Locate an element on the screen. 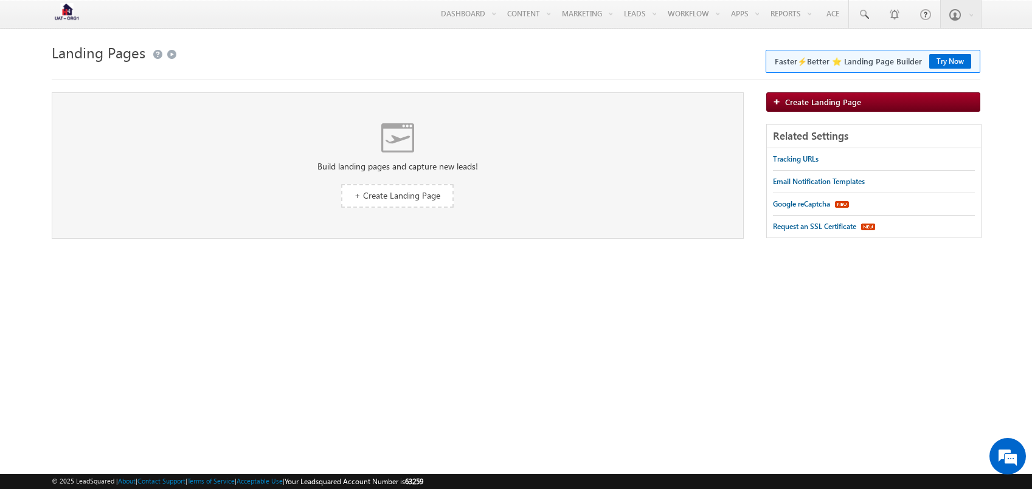  button: Try Now is located at coordinates (950, 61).